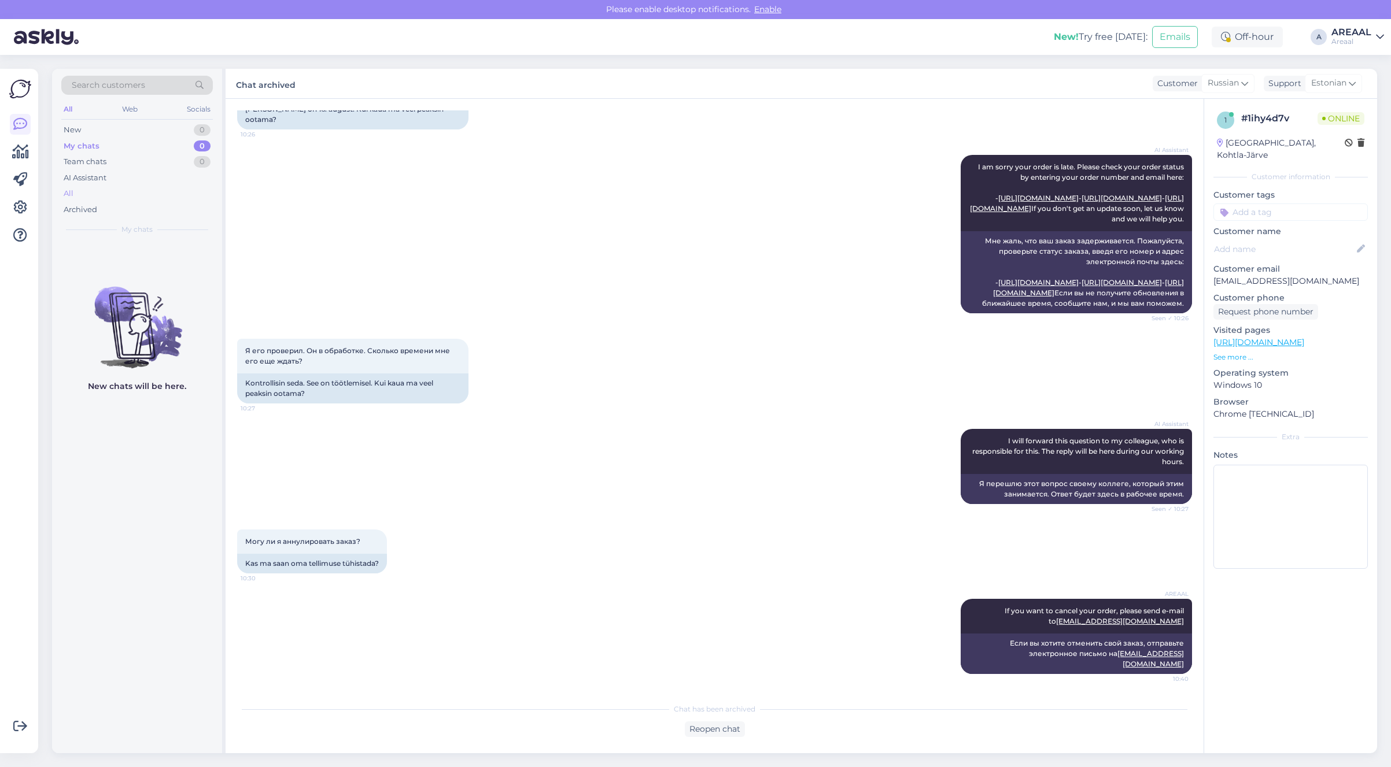  Describe the element at coordinates (1290, 385) in the screenshot. I see `p: Windows 10` at that location.